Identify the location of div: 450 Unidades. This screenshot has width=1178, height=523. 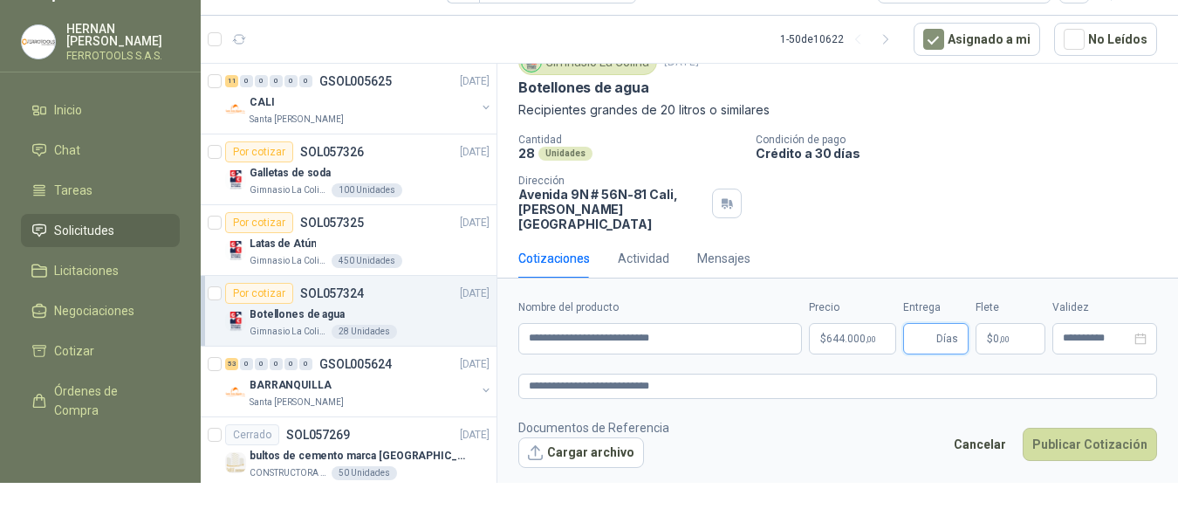
(367, 261).